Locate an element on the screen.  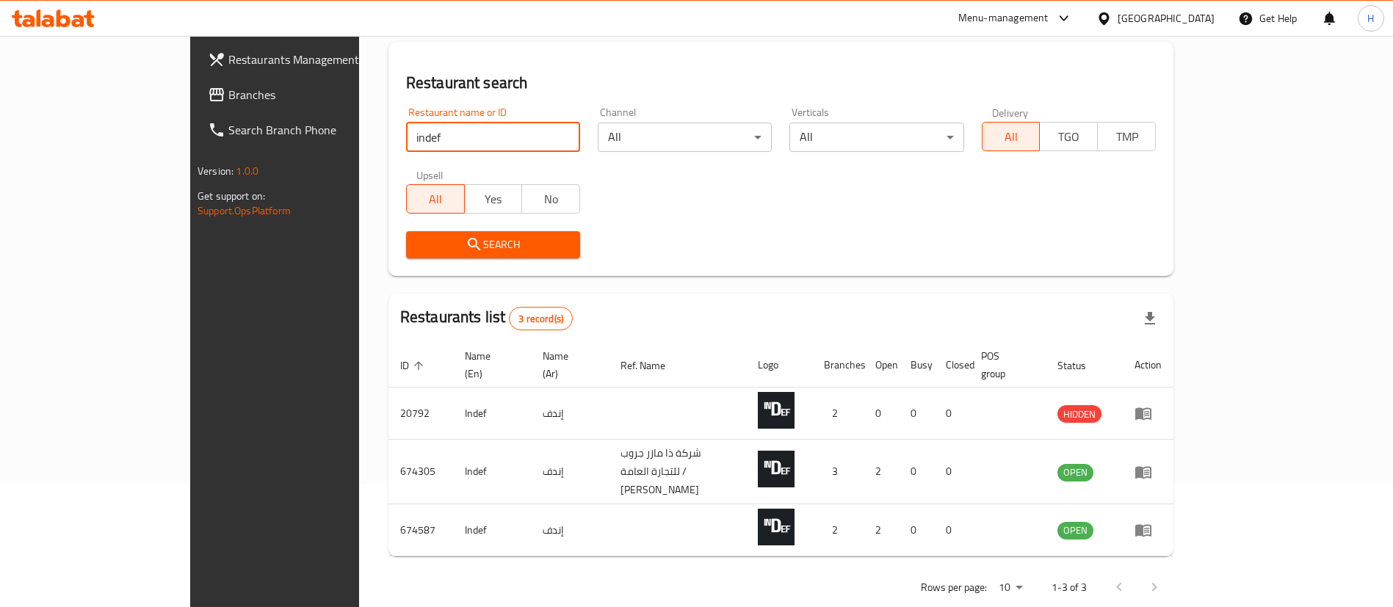
span: ID is located at coordinates (414, 366).